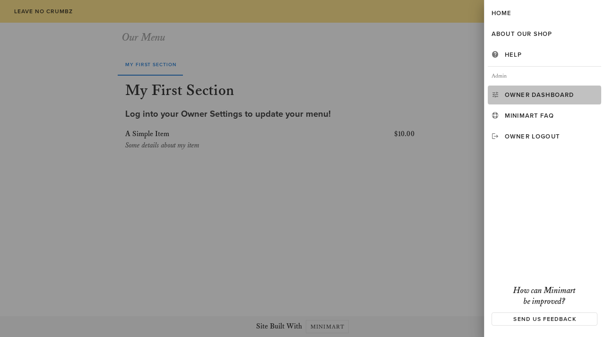 The image size is (605, 337). Describe the element at coordinates (551, 95) in the screenshot. I see `div: Owner Dashboard` at that location.